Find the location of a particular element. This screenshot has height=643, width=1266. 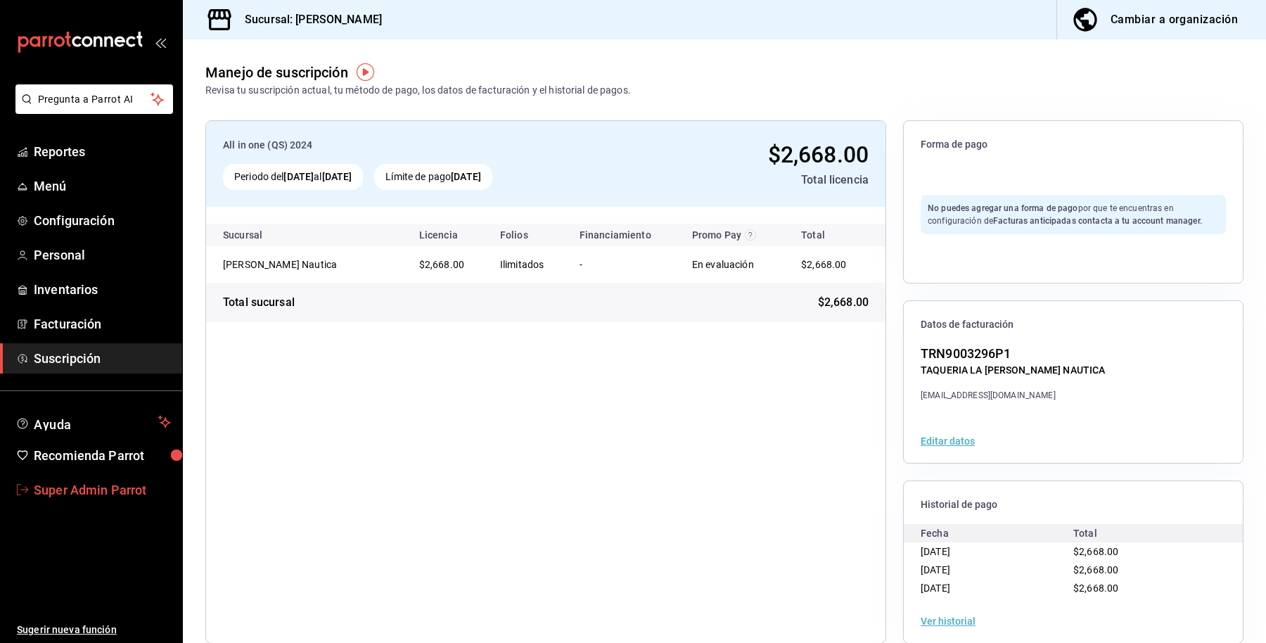

strong: No puedes agregar una forma de pago is located at coordinates (1003, 208).